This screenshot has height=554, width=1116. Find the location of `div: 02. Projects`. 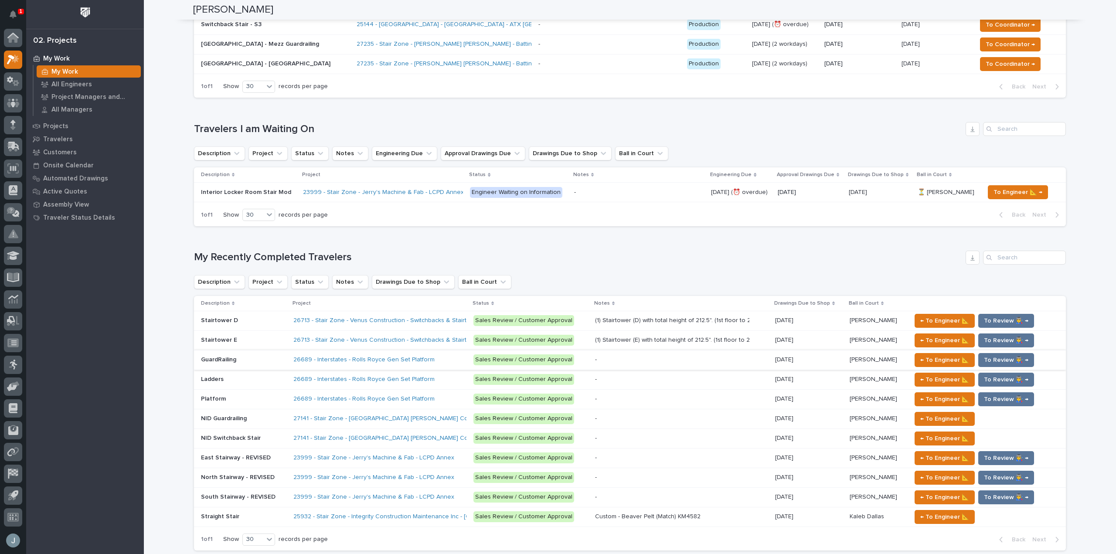

div: 02. Projects is located at coordinates (55, 41).